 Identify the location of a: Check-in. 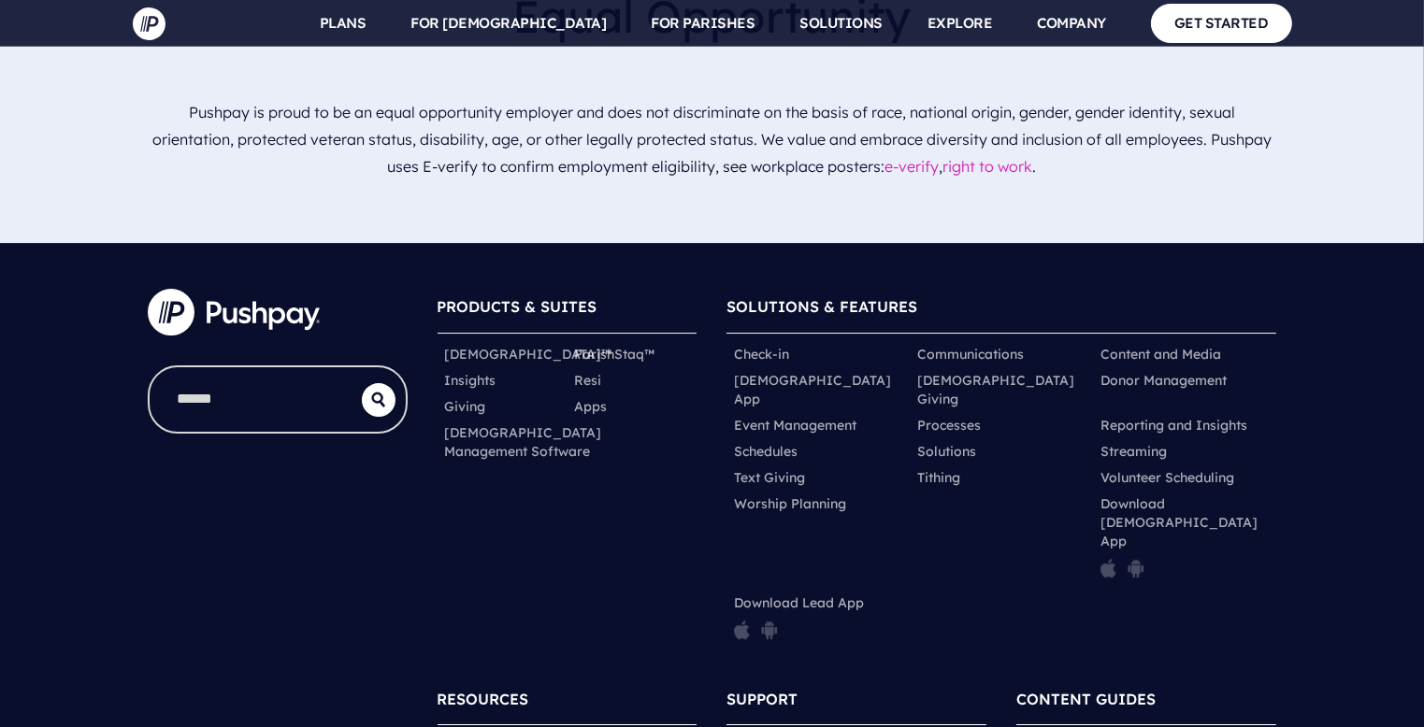
(761, 354).